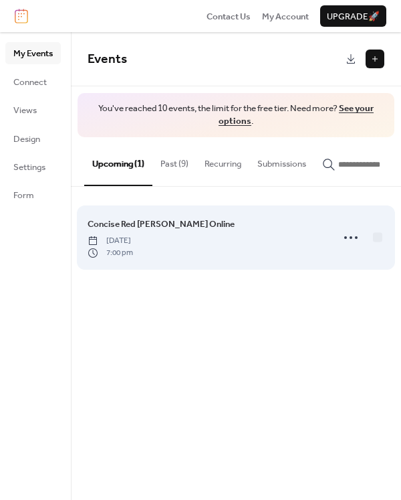 This screenshot has height=500, width=401. What do you see at coordinates (229, 16) in the screenshot?
I see `a: Contact Us` at bounding box center [229, 16].